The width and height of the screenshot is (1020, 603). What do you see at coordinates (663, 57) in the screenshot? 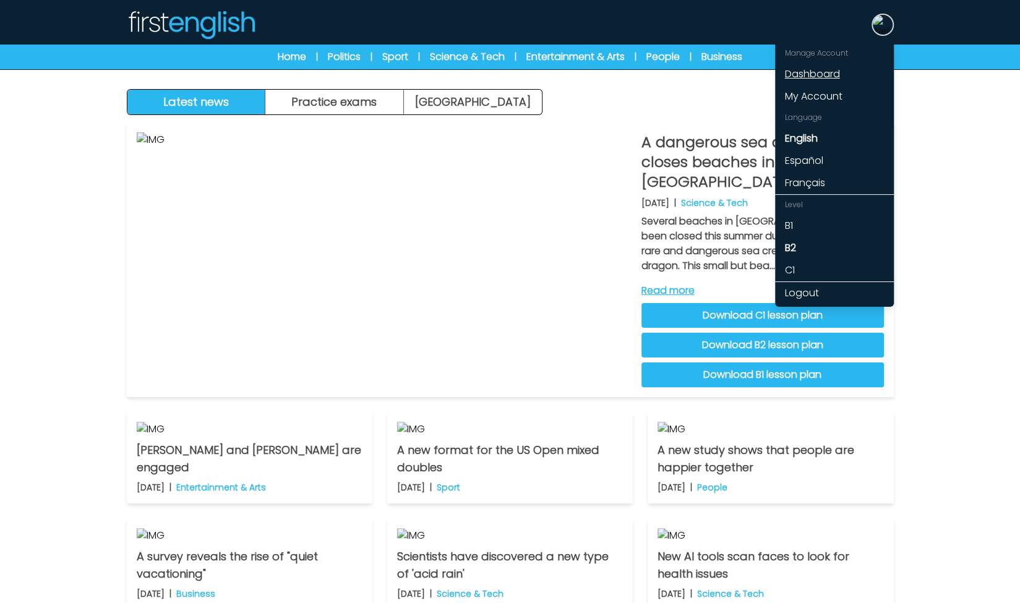
I see `a: People` at bounding box center [663, 57].